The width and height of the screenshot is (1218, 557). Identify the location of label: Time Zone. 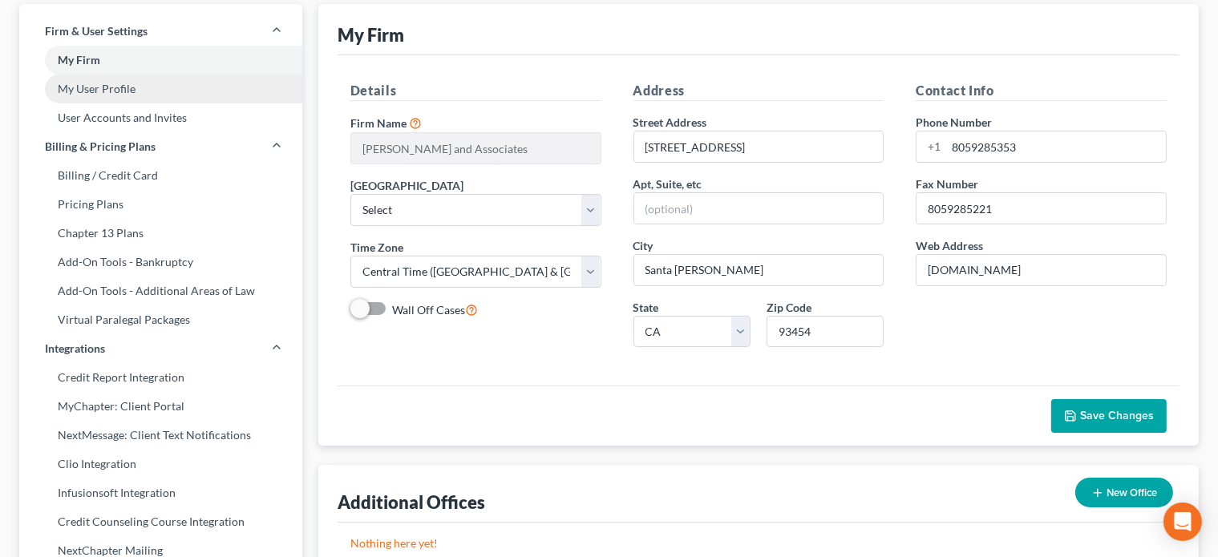
(377, 247).